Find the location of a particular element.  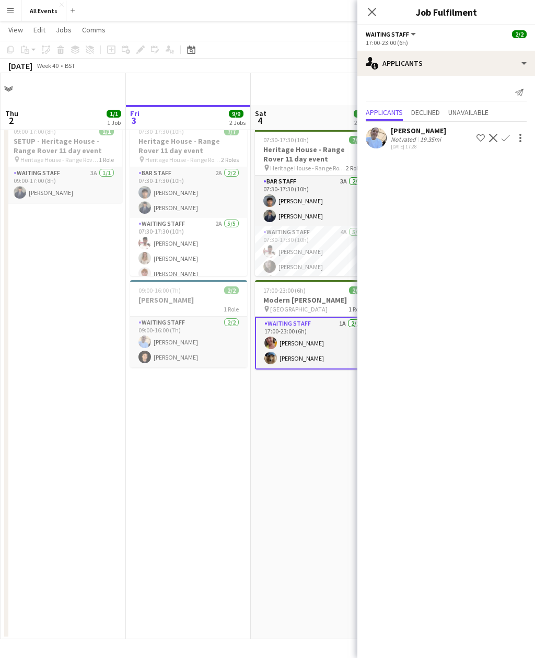

div: 1 Job is located at coordinates (114, 122).